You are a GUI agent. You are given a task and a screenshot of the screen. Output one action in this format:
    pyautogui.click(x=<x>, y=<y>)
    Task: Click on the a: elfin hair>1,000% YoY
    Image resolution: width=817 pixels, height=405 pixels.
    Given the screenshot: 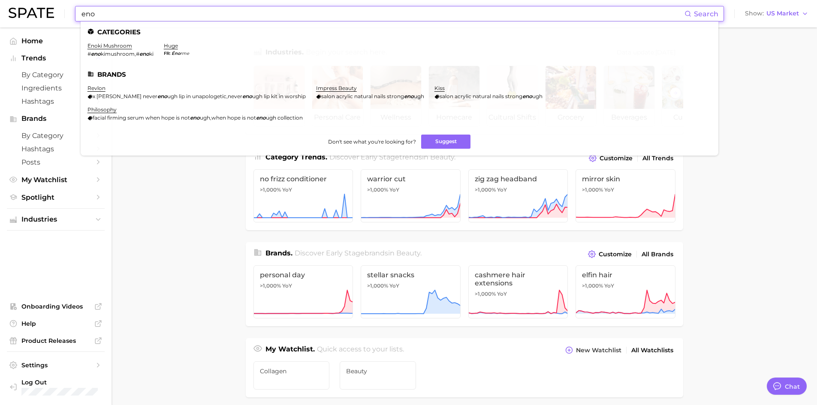 What is the action you would take?
    pyautogui.click(x=625, y=292)
    